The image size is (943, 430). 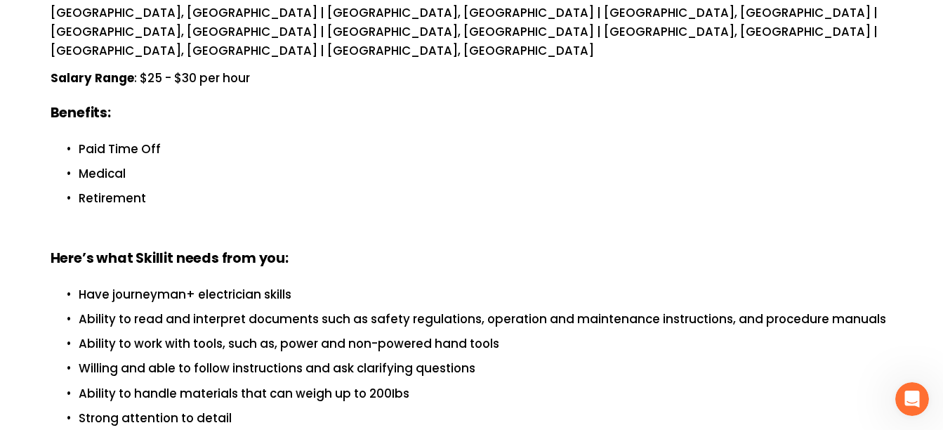 I want to click on p: Ability to read and interpret documents such as safety regulations, operation and maintenance ins..., so click(x=486, y=319).